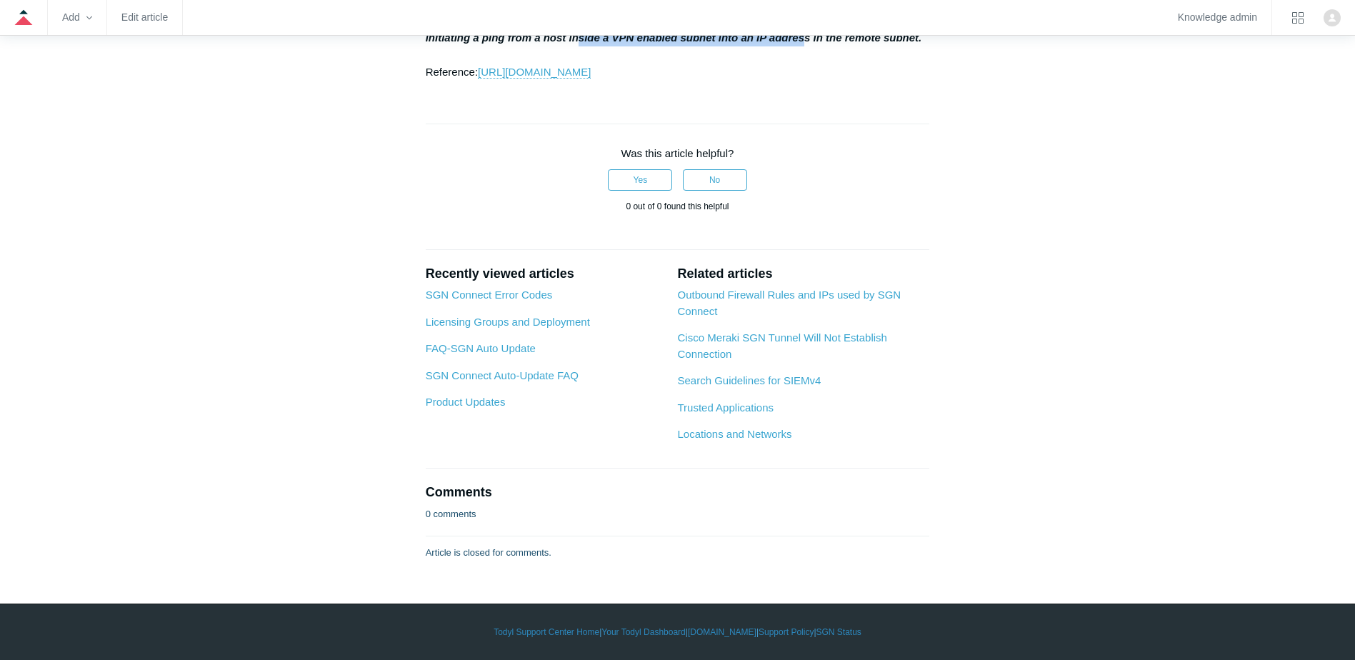 This screenshot has height=660, width=1355. Describe the element at coordinates (502, 375) in the screenshot. I see `a: SGN Connect Auto-Update FAQ` at that location.